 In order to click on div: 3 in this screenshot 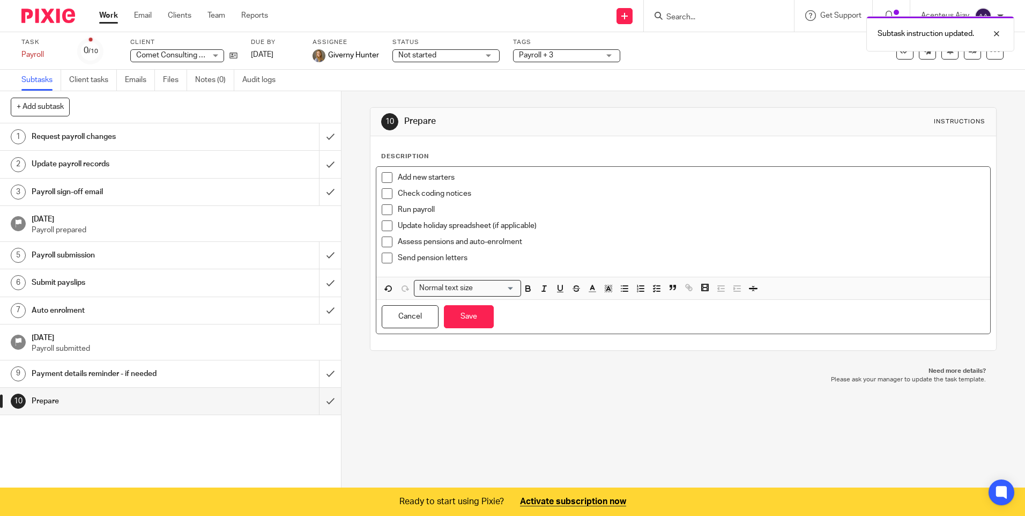, I will do `click(18, 192)`.